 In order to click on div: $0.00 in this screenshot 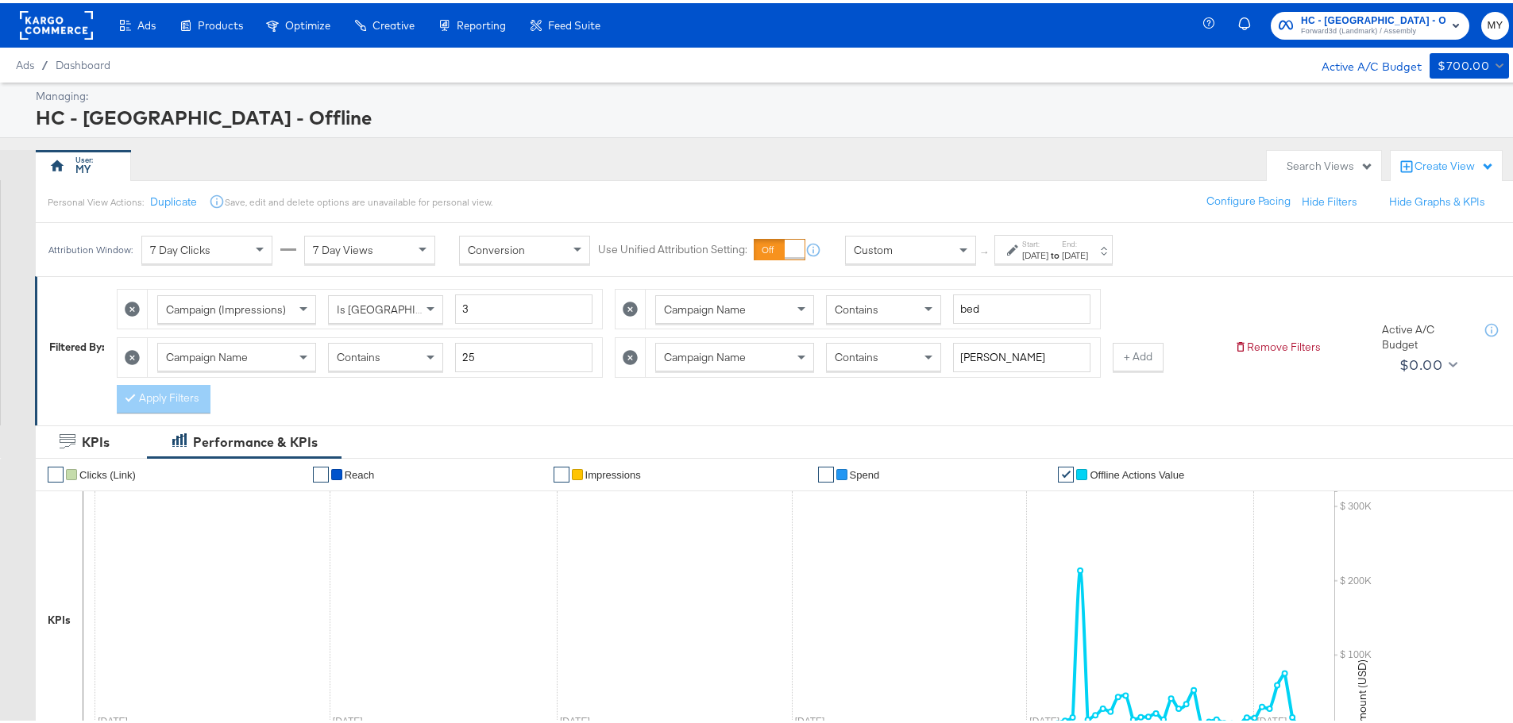, I will do `click(1421, 362)`.